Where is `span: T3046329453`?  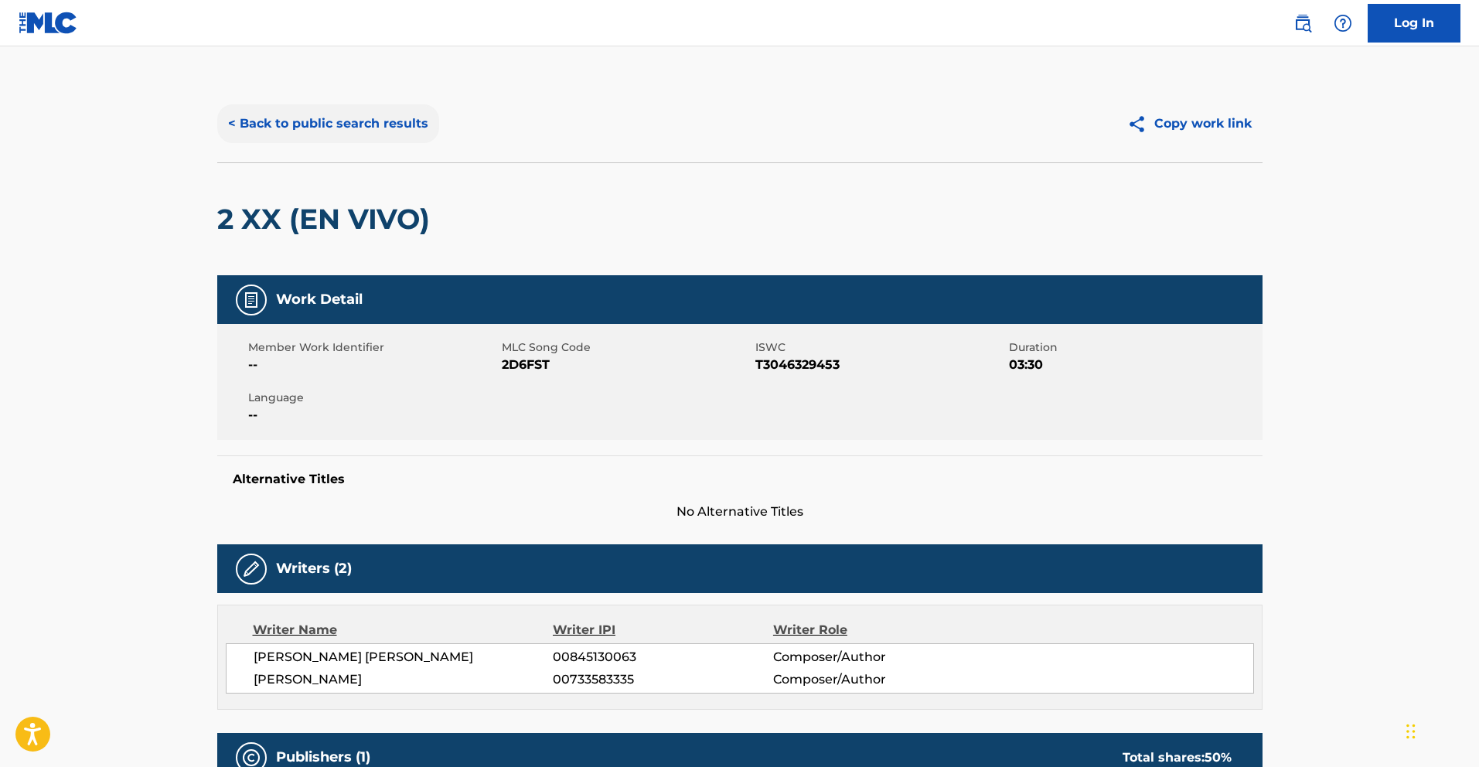 span: T3046329453 is located at coordinates (880, 365).